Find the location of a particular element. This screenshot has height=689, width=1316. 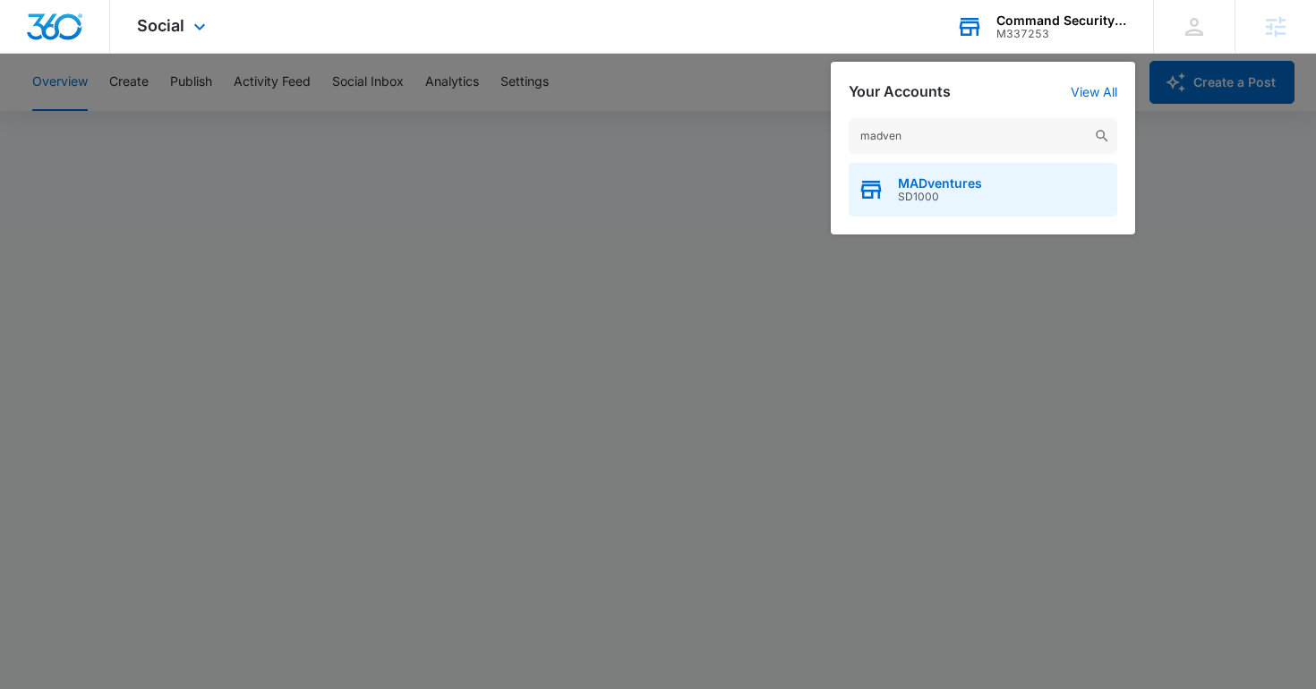

div: account id is located at coordinates (1062, 34).